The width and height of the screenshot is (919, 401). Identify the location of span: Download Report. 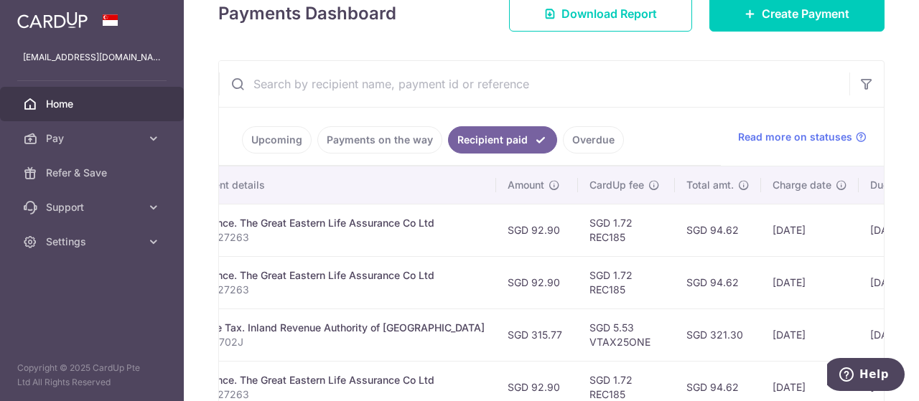
(609, 14).